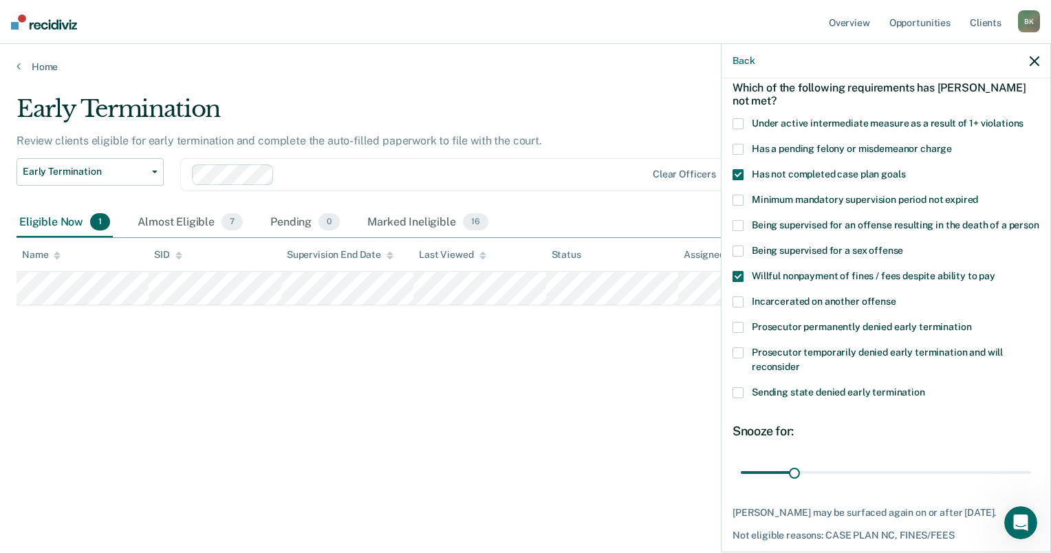 Image resolution: width=1051 pixels, height=553 pixels. Describe the element at coordinates (852, 149) in the screenshot. I see `span: Has a pending felony or misdemeanor charge` at that location.